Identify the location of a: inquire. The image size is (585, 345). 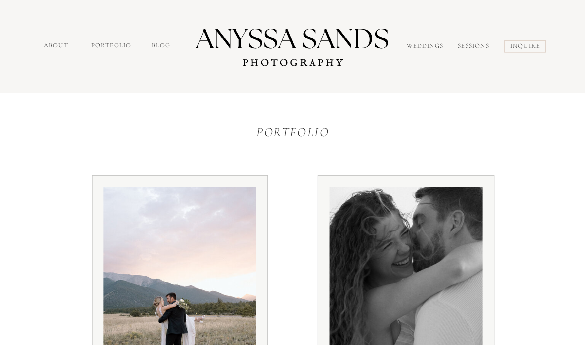
(526, 47).